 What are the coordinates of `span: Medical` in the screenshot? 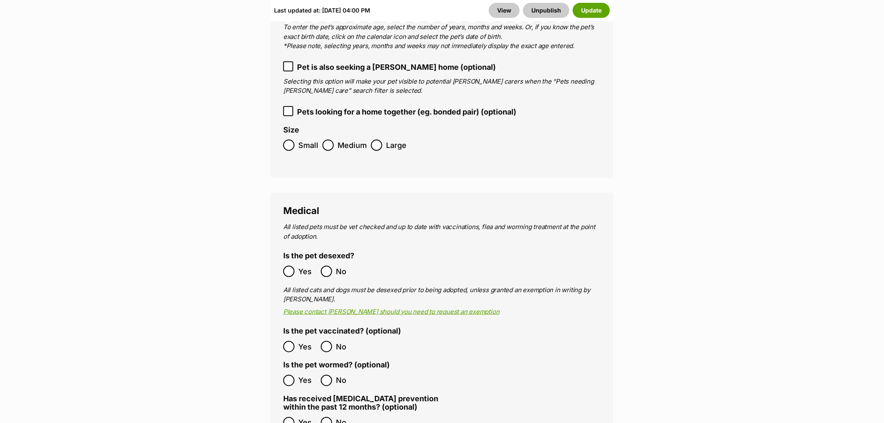 It's located at (301, 210).